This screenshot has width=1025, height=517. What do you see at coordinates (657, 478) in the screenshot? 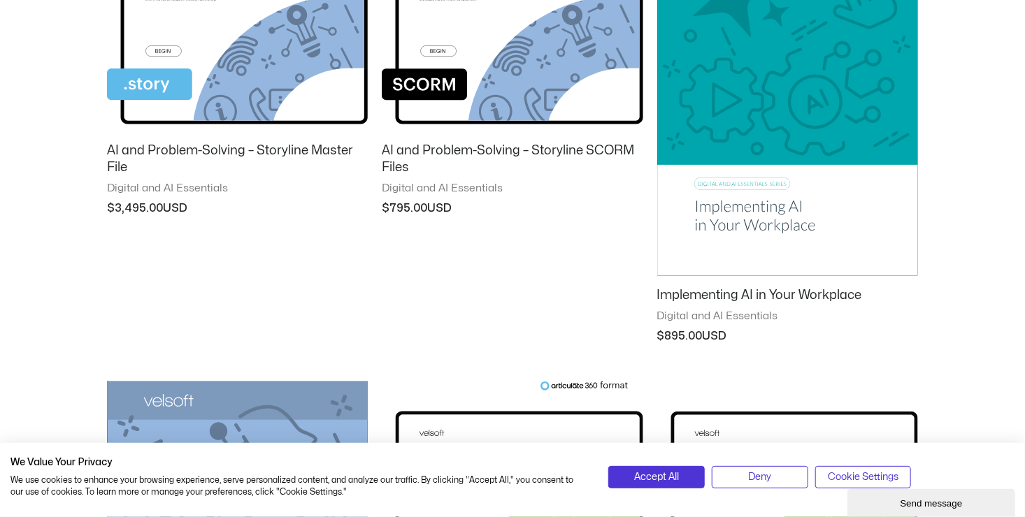
I see `button: Accept all cookies` at bounding box center [657, 478].